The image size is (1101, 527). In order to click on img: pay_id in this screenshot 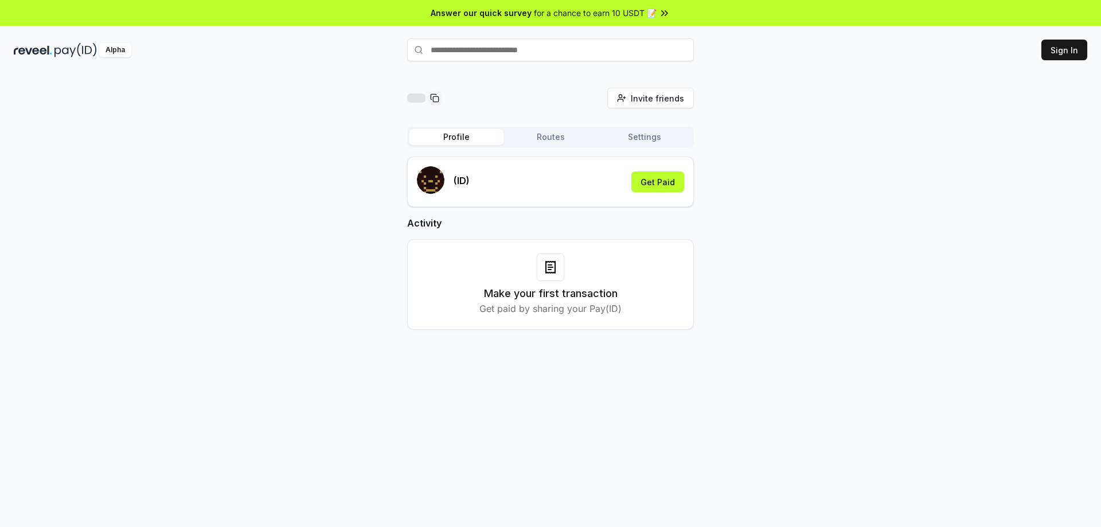, I will do `click(76, 50)`.